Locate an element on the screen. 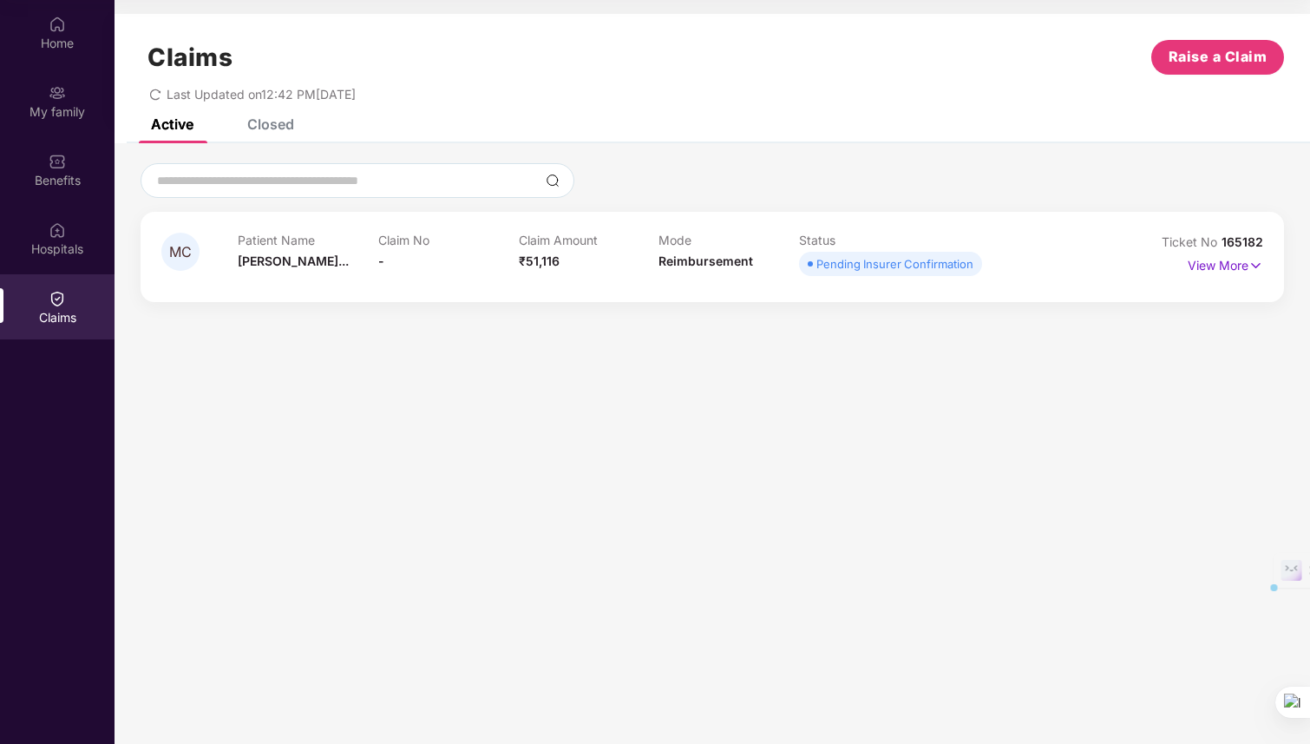  p: Patient Name is located at coordinates (308, 240).